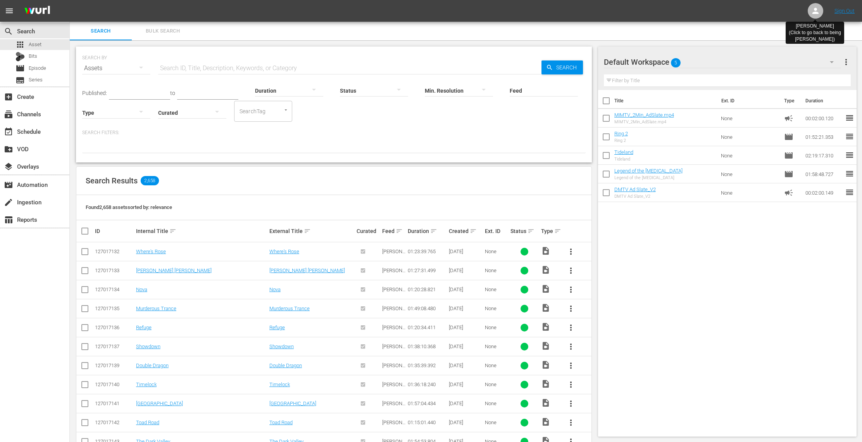  Describe the element at coordinates (9, 202) in the screenshot. I see `span: Ingestion` at that location.